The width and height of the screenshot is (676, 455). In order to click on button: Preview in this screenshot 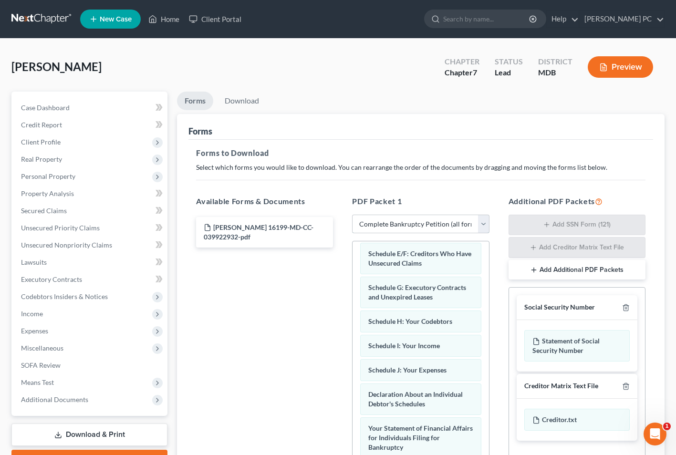, I will do `click(620, 67)`.